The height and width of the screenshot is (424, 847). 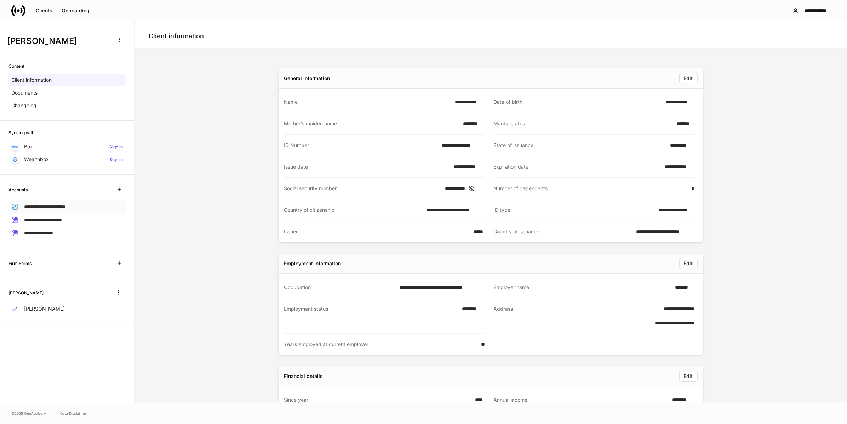 I want to click on p: Changelog, so click(x=24, y=105).